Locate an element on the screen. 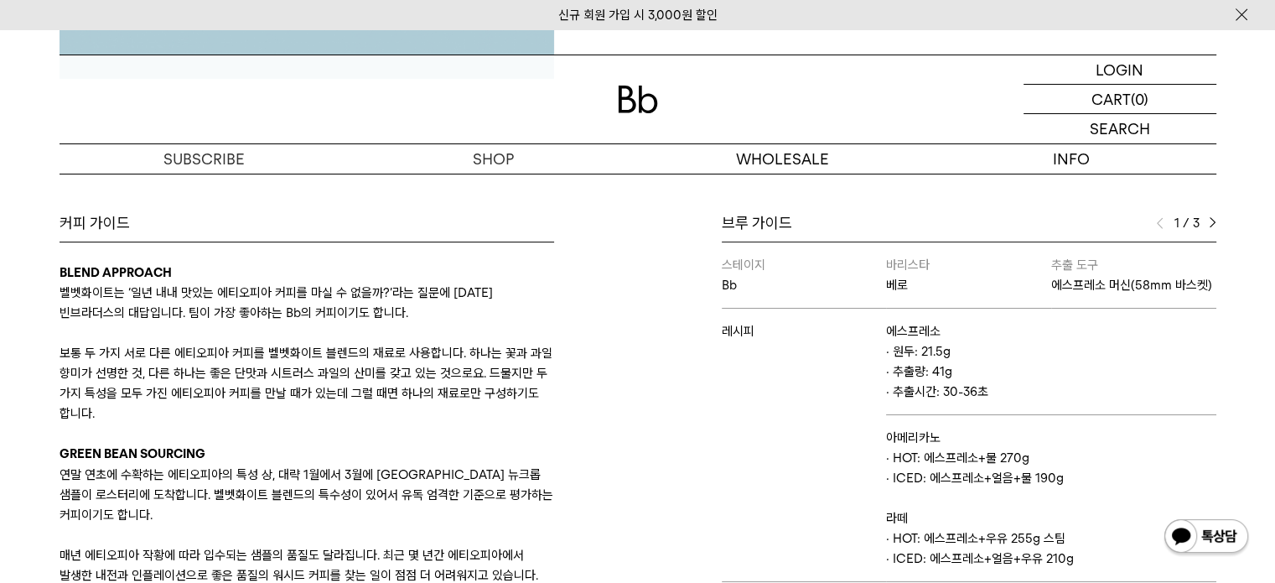  p: Bb is located at coordinates (804, 285).